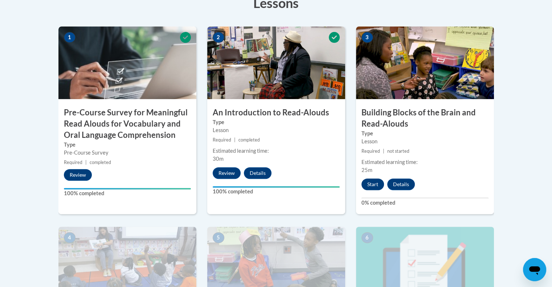 The image size is (552, 287). I want to click on span: 4, so click(70, 238).